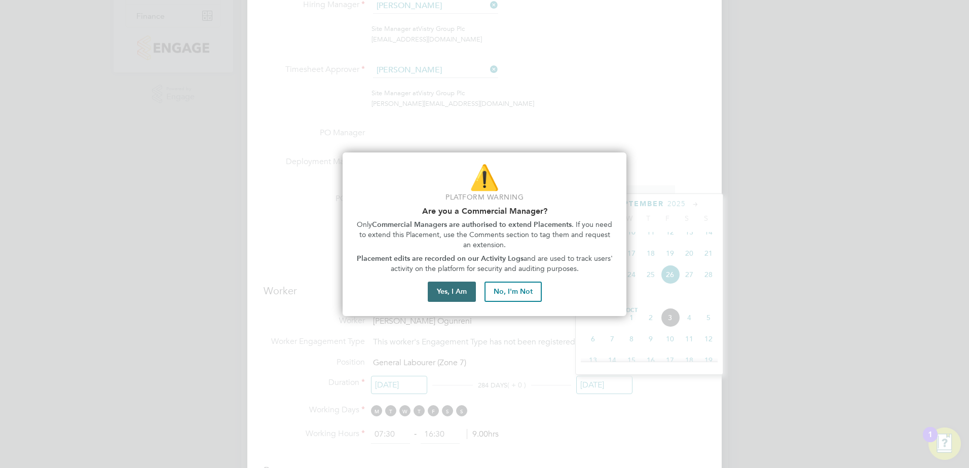 The width and height of the screenshot is (969, 468). Describe the element at coordinates (364, 224) in the screenshot. I see `span: Only` at that location.